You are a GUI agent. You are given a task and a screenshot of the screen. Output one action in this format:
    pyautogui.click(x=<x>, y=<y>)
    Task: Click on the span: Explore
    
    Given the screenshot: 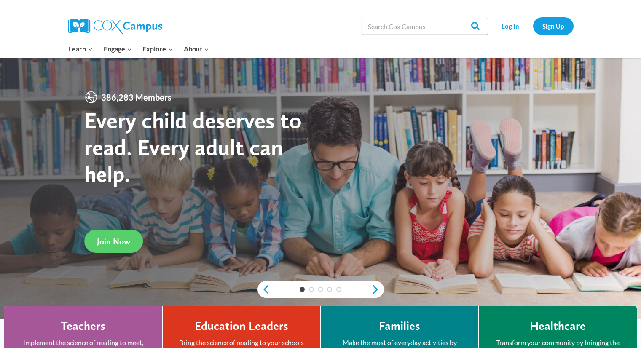 What is the action you would take?
    pyautogui.click(x=158, y=49)
    